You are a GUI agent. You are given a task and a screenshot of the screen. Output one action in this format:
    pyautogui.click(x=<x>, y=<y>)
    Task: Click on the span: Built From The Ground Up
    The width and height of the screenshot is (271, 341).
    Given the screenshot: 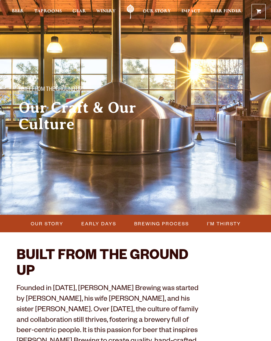 What is the action you would take?
    pyautogui.click(x=50, y=90)
    